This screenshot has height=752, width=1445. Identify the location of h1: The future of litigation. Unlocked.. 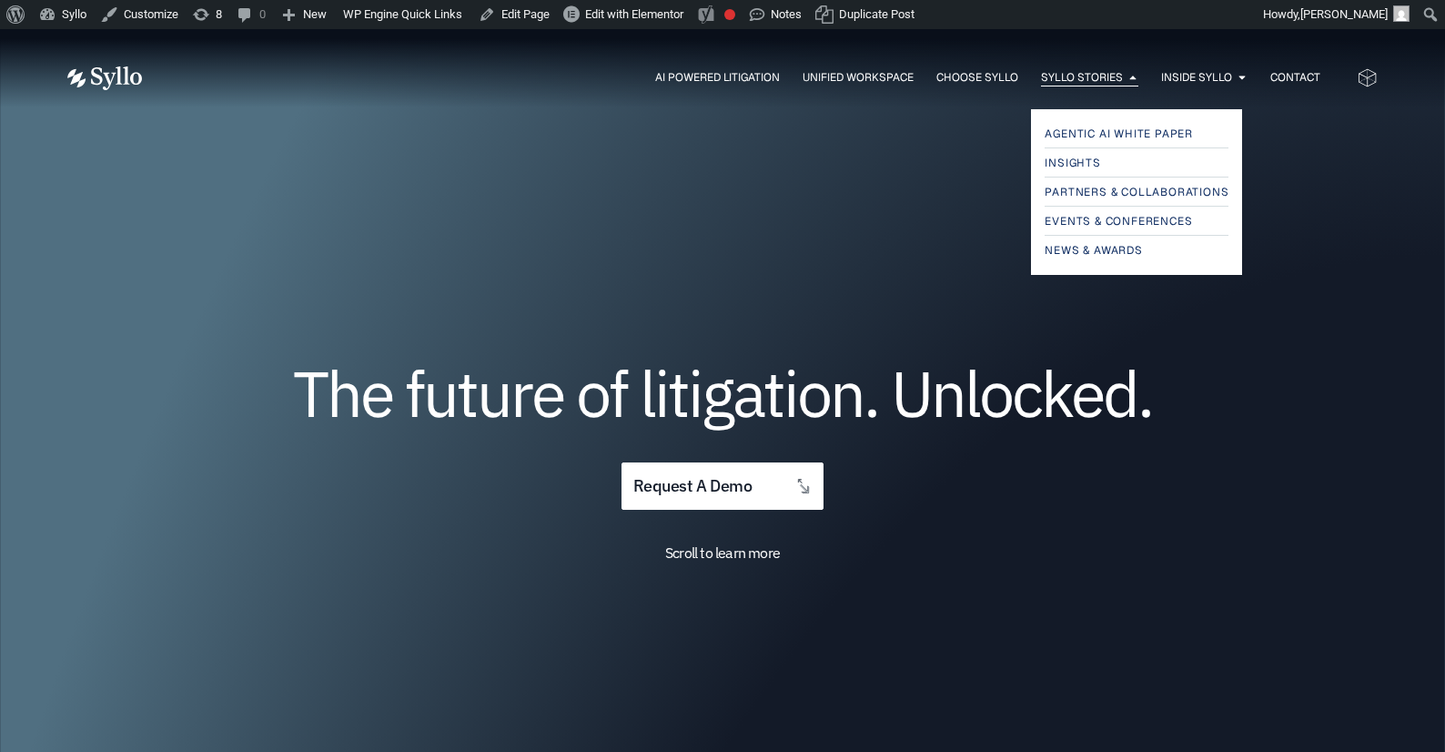
(722, 393).